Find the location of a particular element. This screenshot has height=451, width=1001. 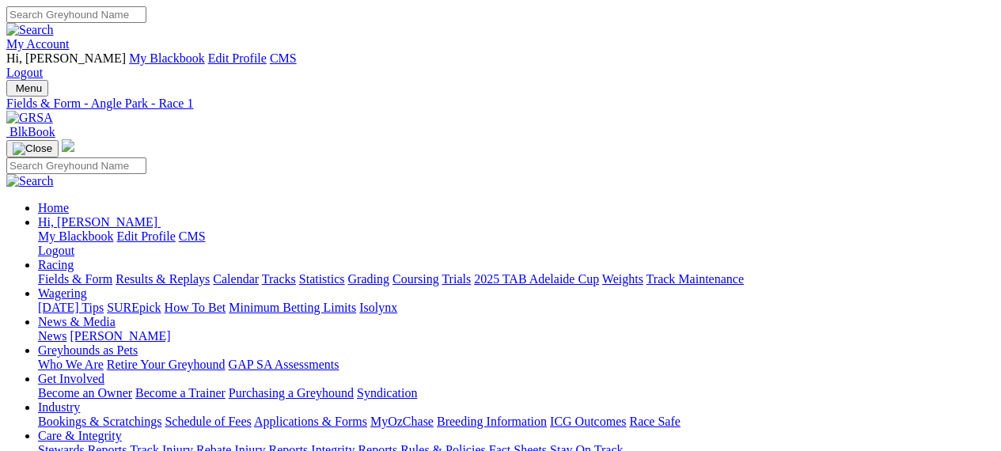

a: SUREpick is located at coordinates (134, 307).